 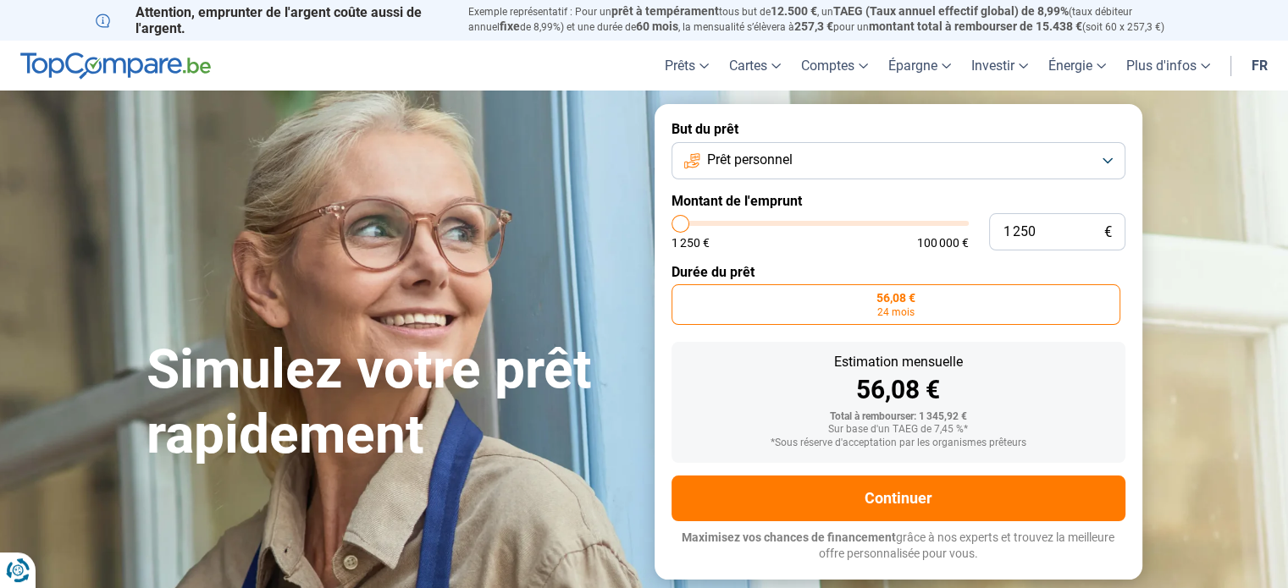 What do you see at coordinates (749, 160) in the screenshot?
I see `span: Prêt personnel` at bounding box center [749, 160].